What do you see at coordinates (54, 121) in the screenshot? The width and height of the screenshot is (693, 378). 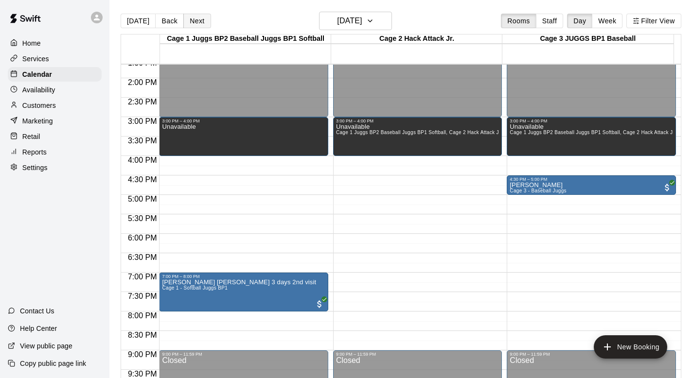 I see `div: Marketing` at bounding box center [54, 121].